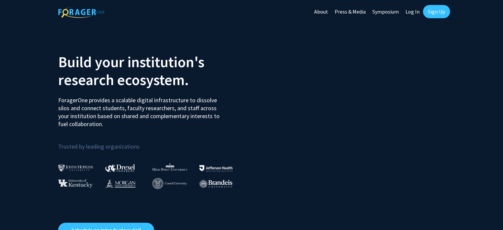 The height and width of the screenshot is (230, 503). What do you see at coordinates (120, 183) in the screenshot?
I see `img: Morgan State University` at bounding box center [120, 183].